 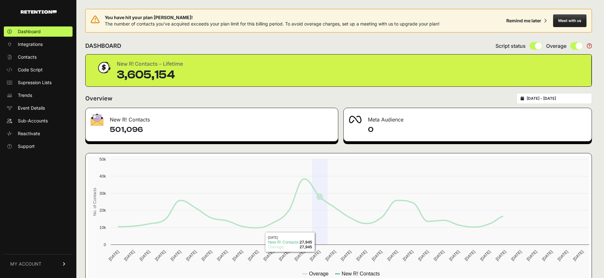 I want to click on span: Support, so click(x=26, y=146).